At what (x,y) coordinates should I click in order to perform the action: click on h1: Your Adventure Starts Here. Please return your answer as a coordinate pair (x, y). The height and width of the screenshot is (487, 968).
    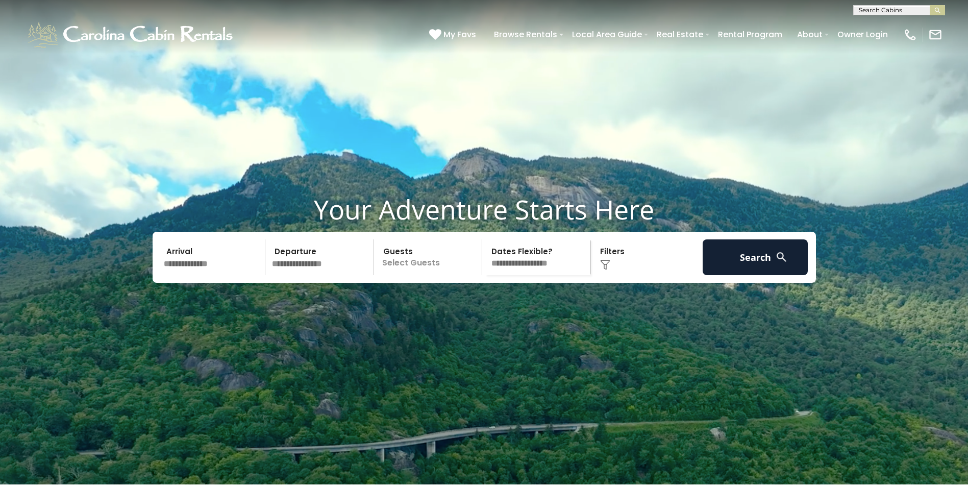
    Looking at the image, I should click on (484, 209).